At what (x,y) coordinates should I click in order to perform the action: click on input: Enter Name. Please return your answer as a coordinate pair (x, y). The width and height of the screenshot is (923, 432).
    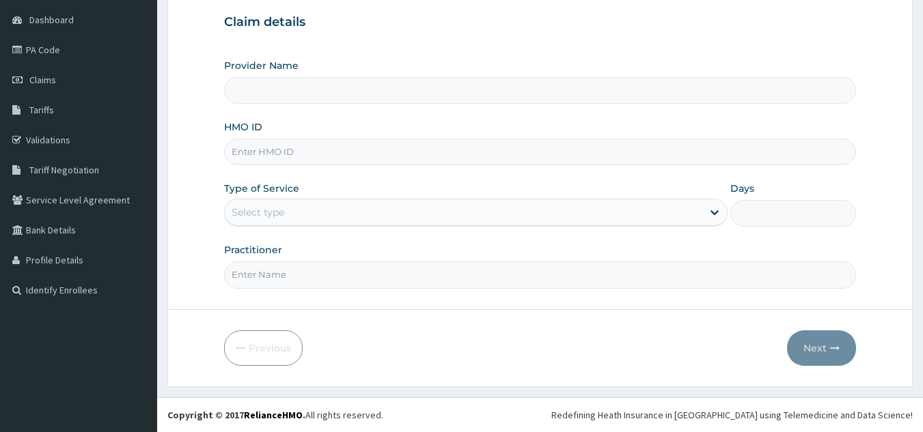
    Looking at the image, I should click on (540, 275).